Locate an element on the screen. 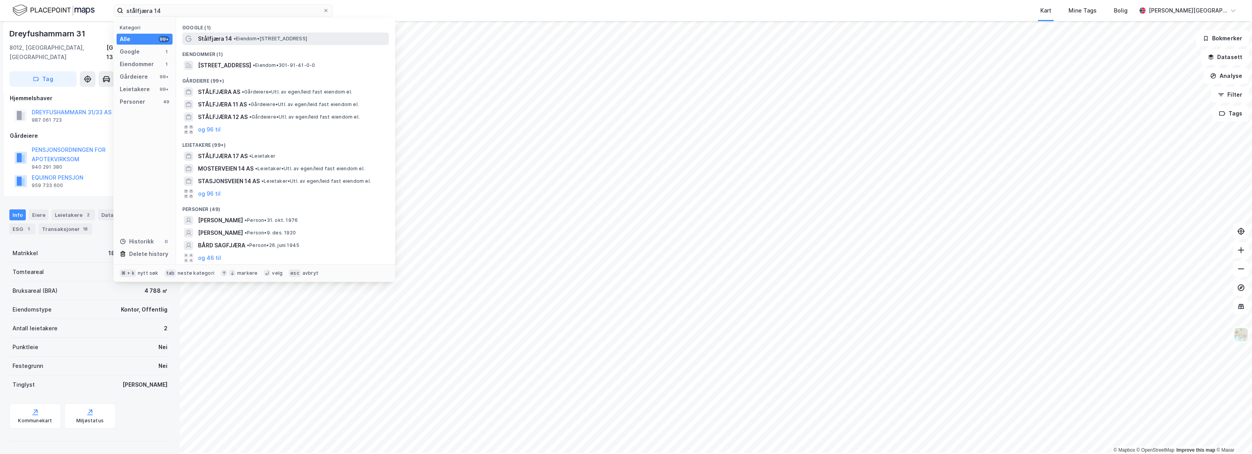 The height and width of the screenshot is (454, 1252). div: Eiendommer (1) is located at coordinates (286, 52).